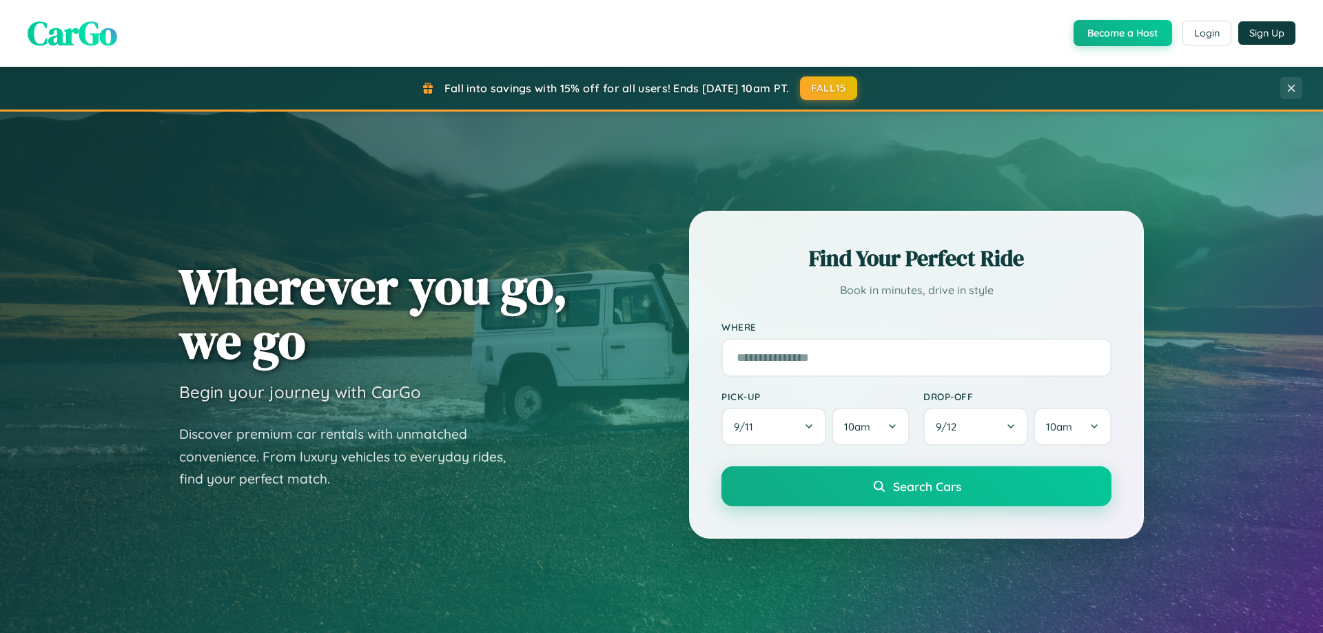  What do you see at coordinates (916, 258) in the screenshot?
I see `h2: Find Your Perfect Ride` at bounding box center [916, 258].